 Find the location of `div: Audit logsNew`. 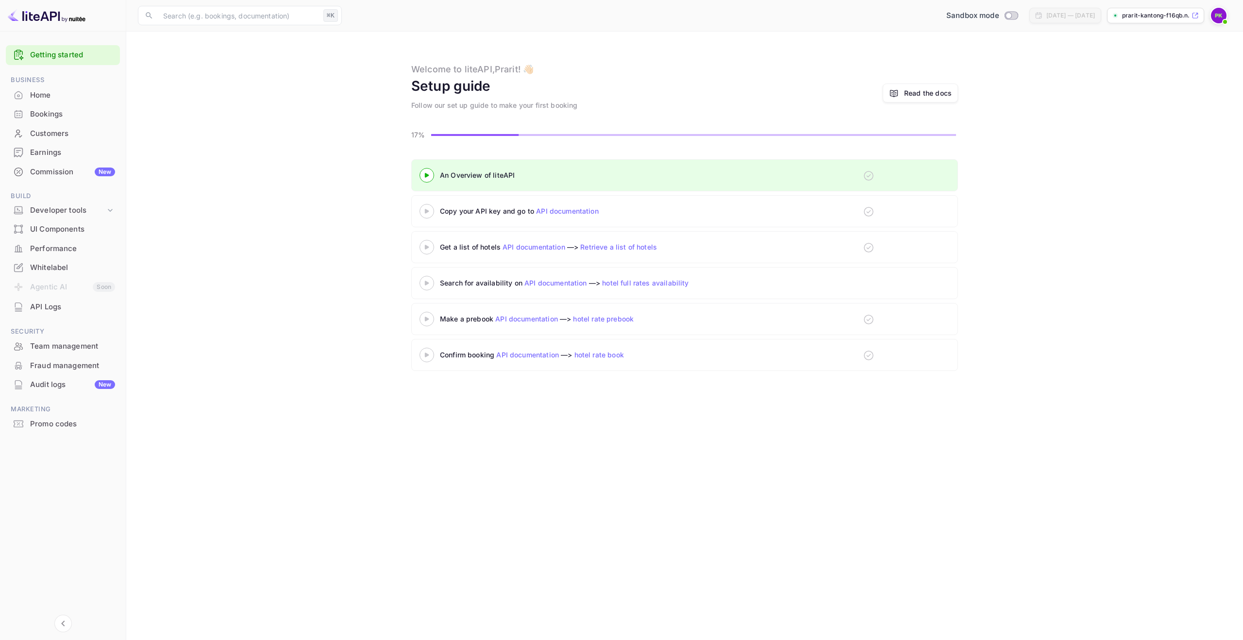

div: Audit logsNew is located at coordinates (63, 385).